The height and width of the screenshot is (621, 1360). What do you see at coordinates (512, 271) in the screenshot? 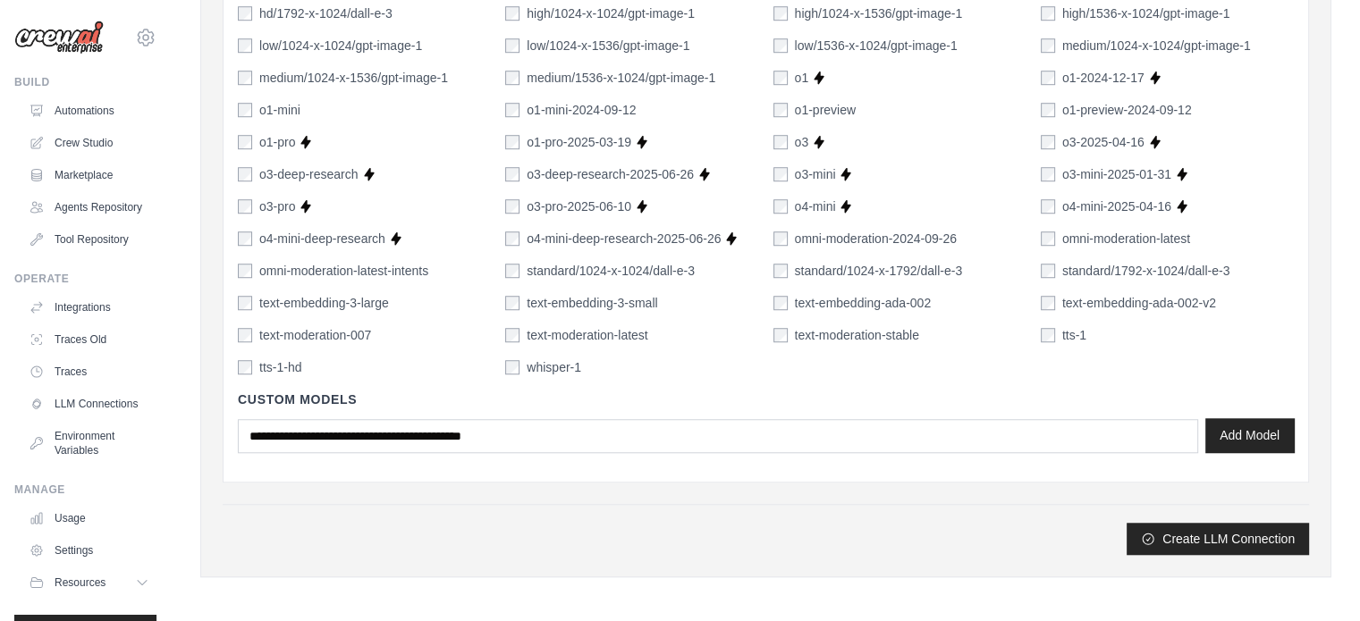
I see `input: standard/1024-x-1024/dall-e-3` at bounding box center [512, 271].